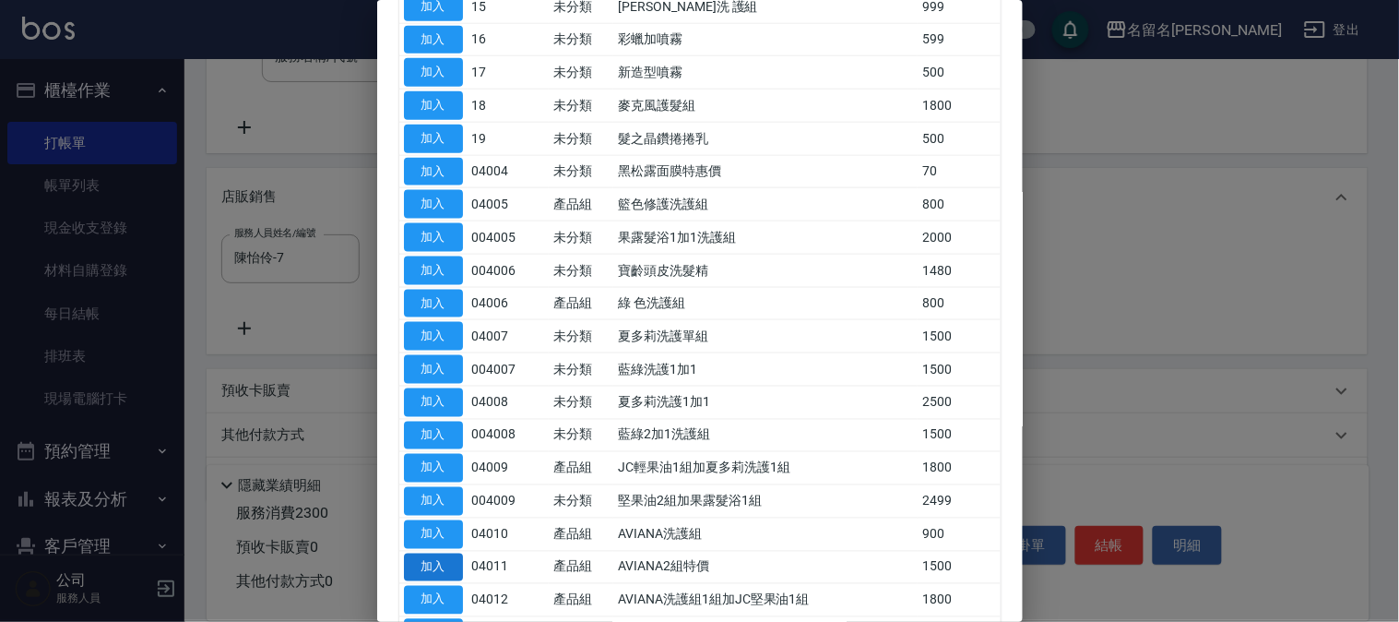  Describe the element at coordinates (508, 435) in the screenshot. I see `td: 004008` at that location.